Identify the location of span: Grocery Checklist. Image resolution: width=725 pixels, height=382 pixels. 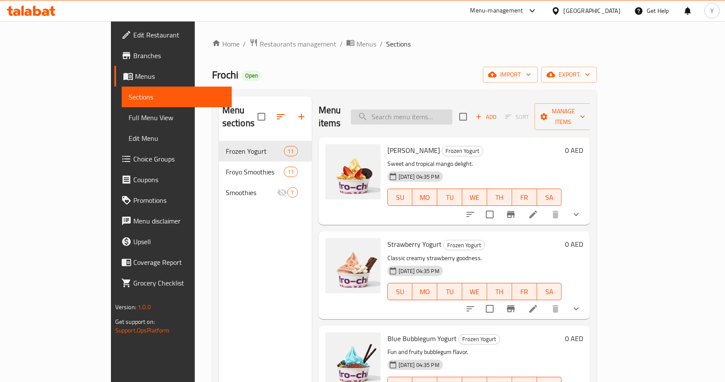
(179, 283).